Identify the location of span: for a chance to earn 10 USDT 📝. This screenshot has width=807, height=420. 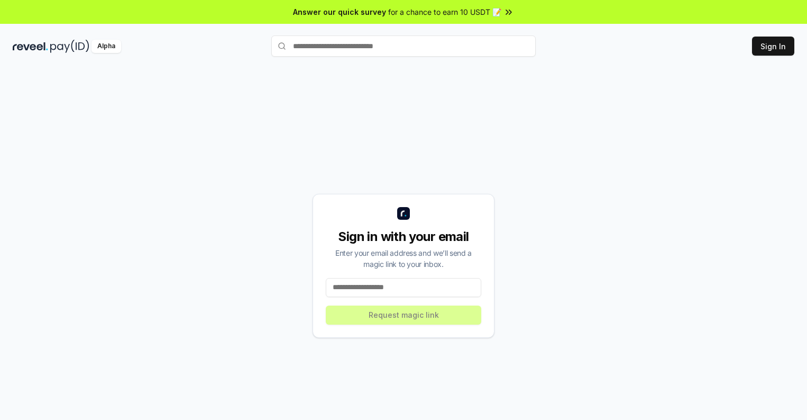
(445, 12).